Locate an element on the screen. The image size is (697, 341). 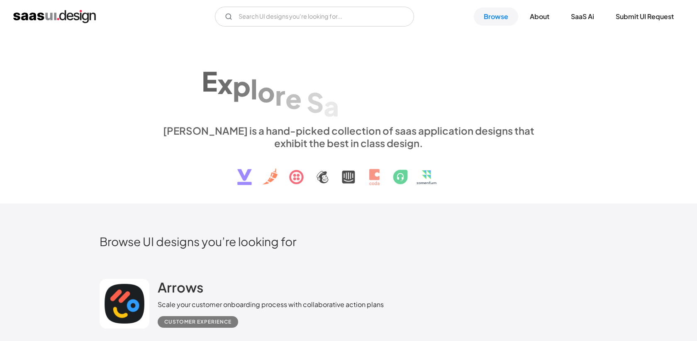
h1: Explore SaaS UI design patterns & interactions. is located at coordinates (349, 85).